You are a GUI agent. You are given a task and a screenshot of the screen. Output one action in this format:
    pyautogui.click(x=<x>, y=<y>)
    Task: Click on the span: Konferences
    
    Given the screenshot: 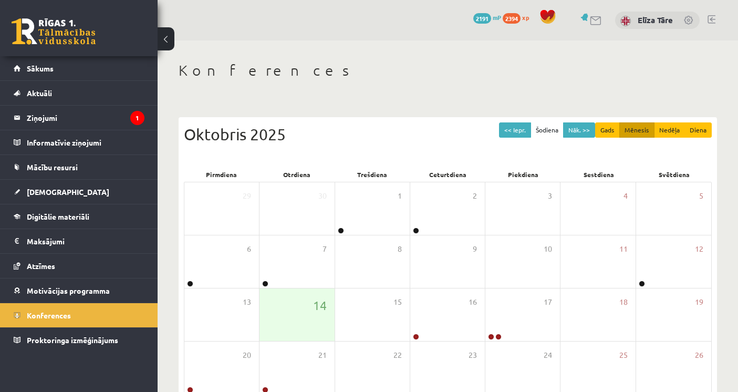 What is the action you would take?
    pyautogui.click(x=49, y=315)
    